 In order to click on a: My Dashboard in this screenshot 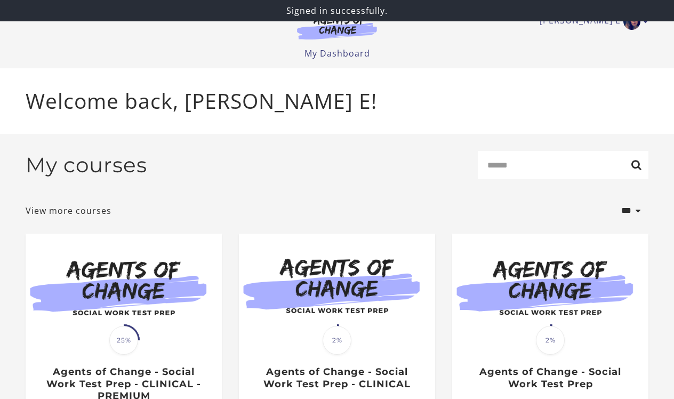, I will do `click(337, 53)`.